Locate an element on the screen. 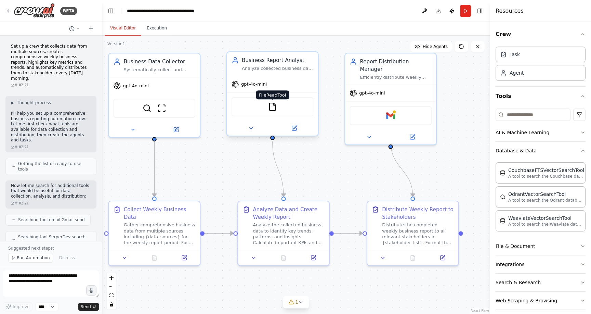  div: QdrantVectorSearchTool is located at coordinates (546, 194).